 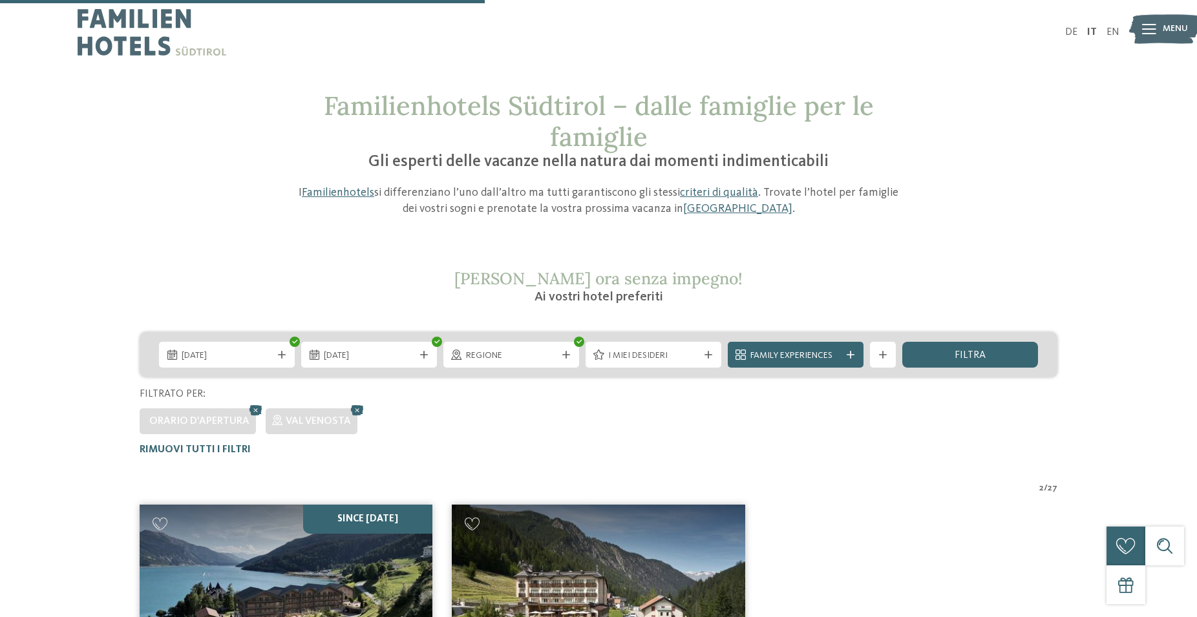 What do you see at coordinates (199, 421) in the screenshot?
I see `span: Orario d'apertura` at bounding box center [199, 421].